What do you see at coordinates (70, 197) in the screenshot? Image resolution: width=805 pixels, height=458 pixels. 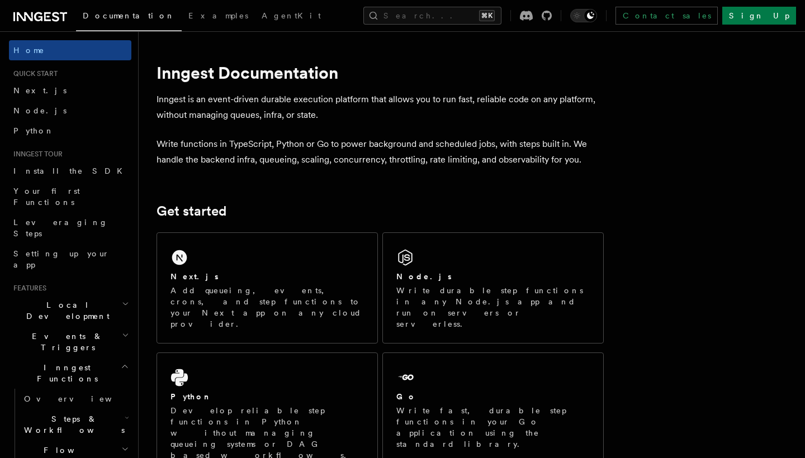 I see `a: Your first Functions` at bounding box center [70, 197].